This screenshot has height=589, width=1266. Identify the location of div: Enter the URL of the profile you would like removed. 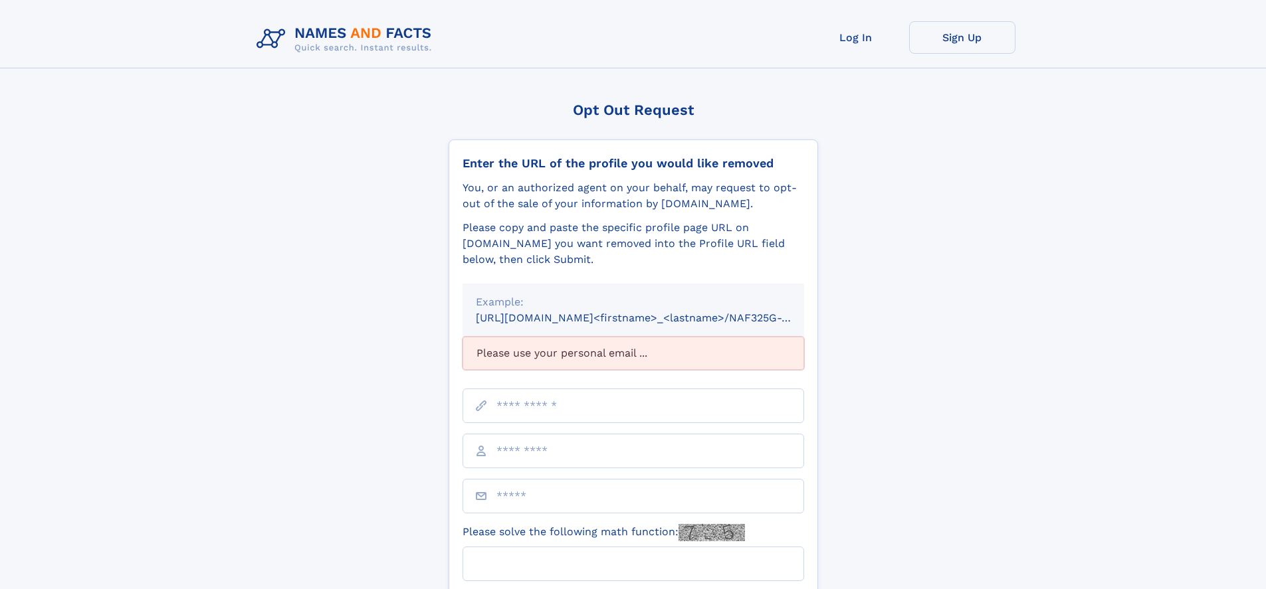
(633, 163).